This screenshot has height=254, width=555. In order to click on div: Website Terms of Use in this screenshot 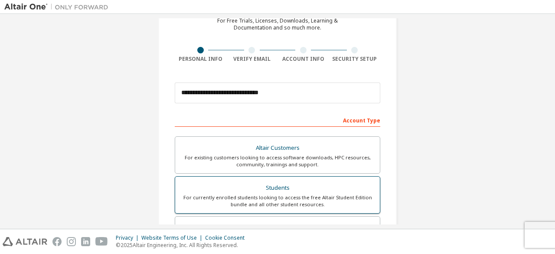, I will do `click(173, 238)`.